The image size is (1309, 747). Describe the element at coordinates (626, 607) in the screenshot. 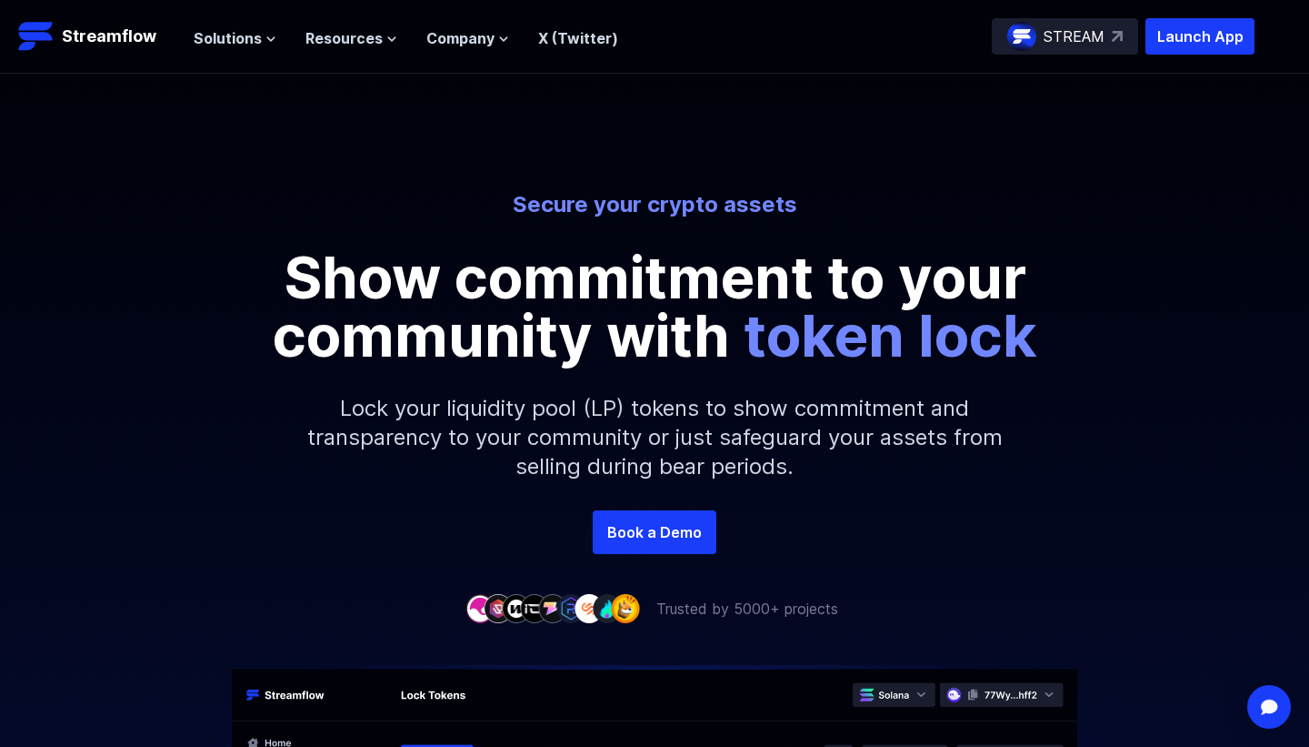

I see `img: company-9` at that location.